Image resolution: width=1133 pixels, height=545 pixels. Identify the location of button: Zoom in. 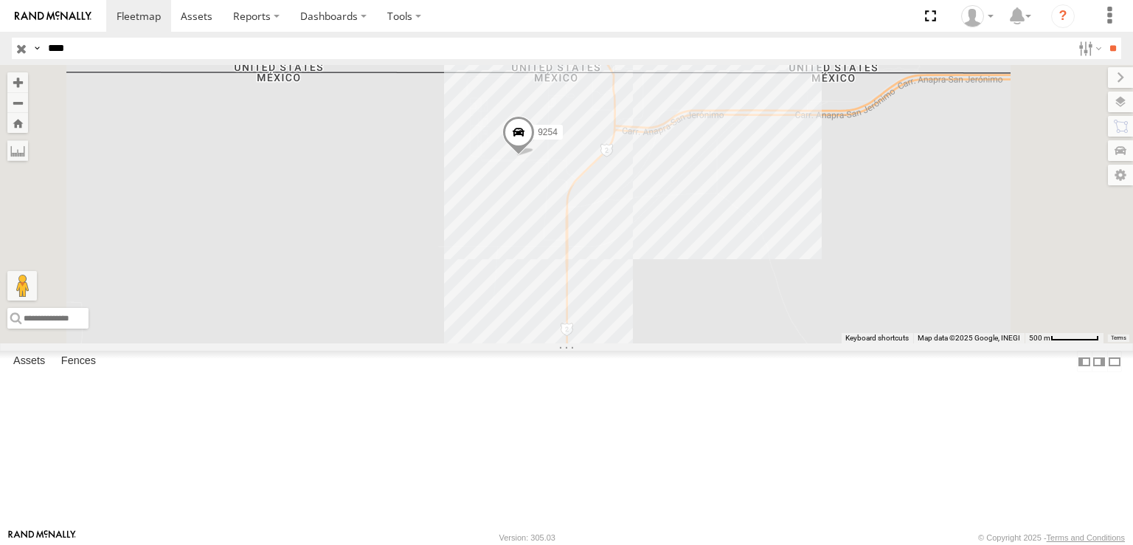
(18, 82).